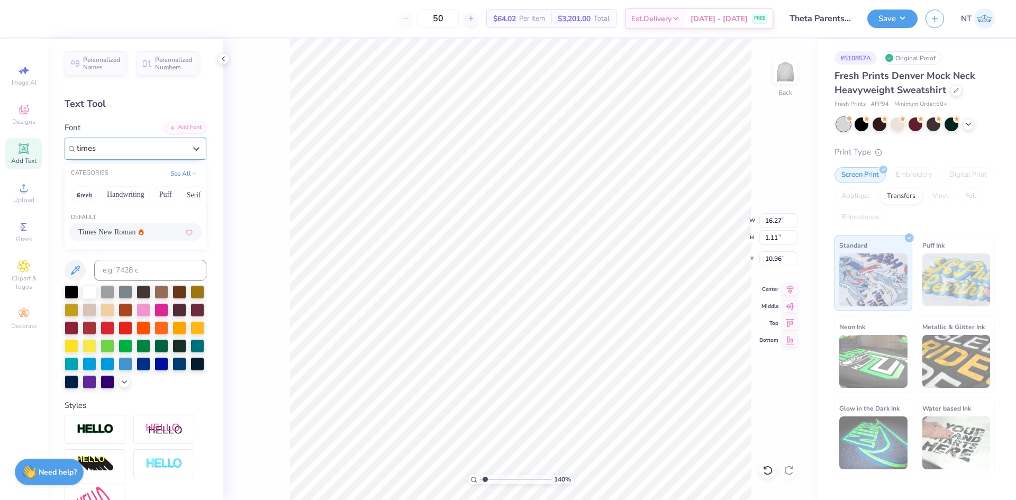 This screenshot has height=500, width=1016. Describe the element at coordinates (971, 196) in the screenshot. I see `div: Foil` at that location.